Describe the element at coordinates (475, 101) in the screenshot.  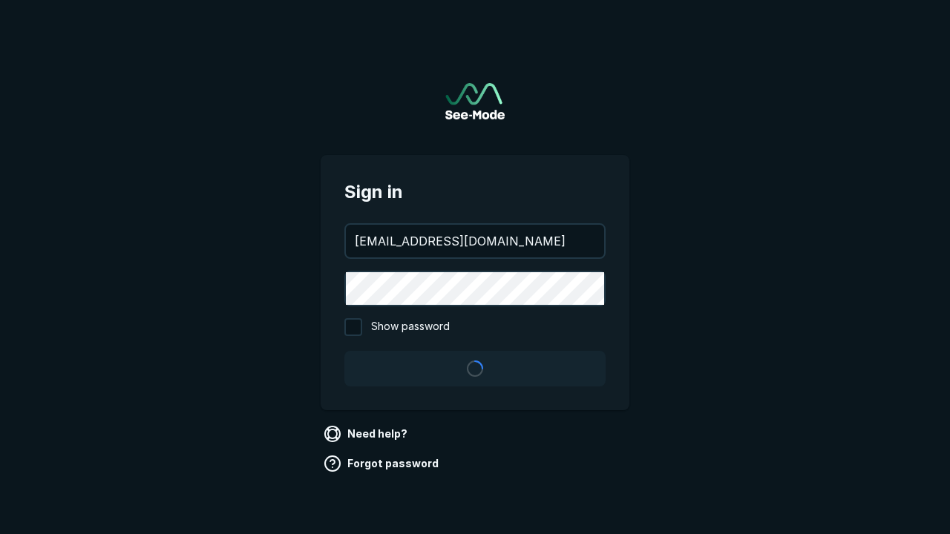
I see `img: See-Mode Logo` at that location.